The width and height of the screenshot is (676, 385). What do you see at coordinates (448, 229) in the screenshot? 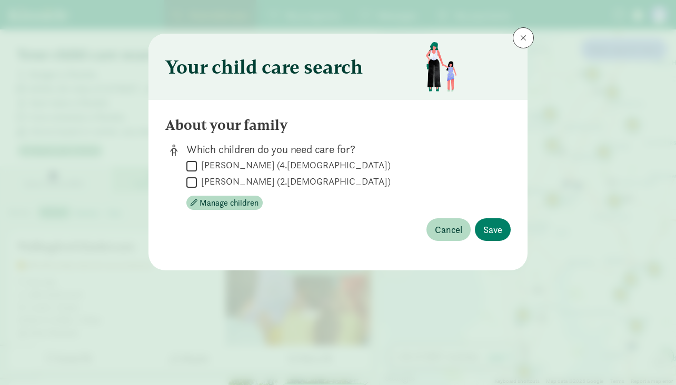
I see `span: Cancel` at bounding box center [448, 229].